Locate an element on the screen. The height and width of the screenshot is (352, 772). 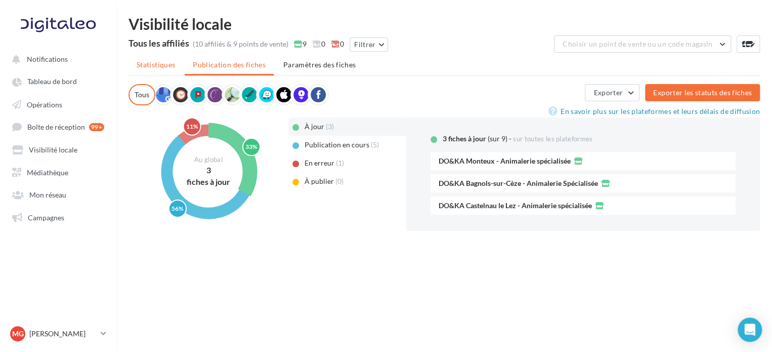
a: Visibilité locale is located at coordinates (58, 149).